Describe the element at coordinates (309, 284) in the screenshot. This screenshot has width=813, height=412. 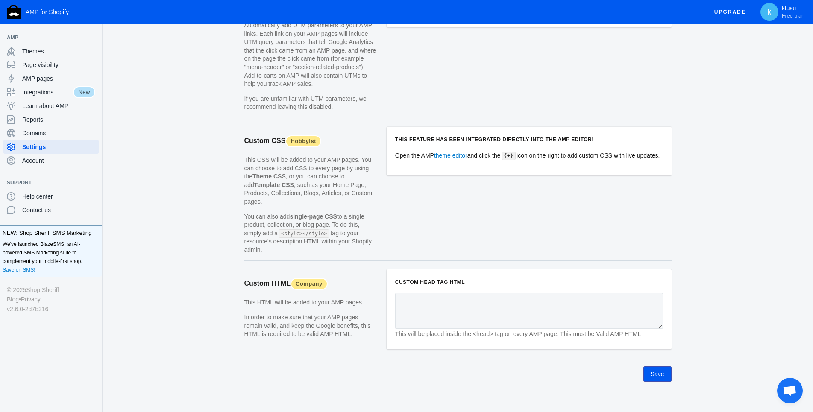
I see `span: Company` at that location.